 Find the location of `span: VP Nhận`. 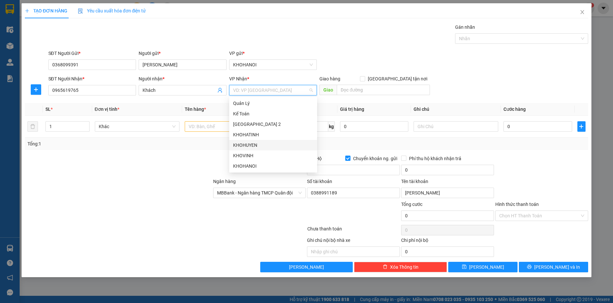

span: VP Nhận is located at coordinates (238, 79).